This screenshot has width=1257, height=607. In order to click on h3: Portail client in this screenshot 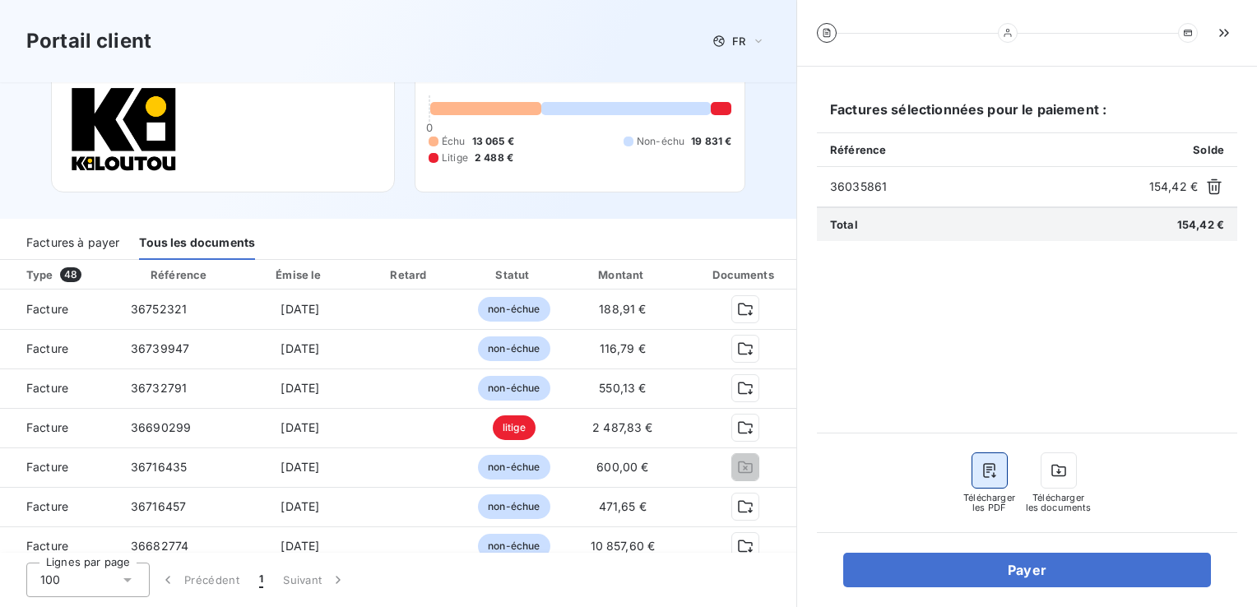, I will do `click(89, 41)`.